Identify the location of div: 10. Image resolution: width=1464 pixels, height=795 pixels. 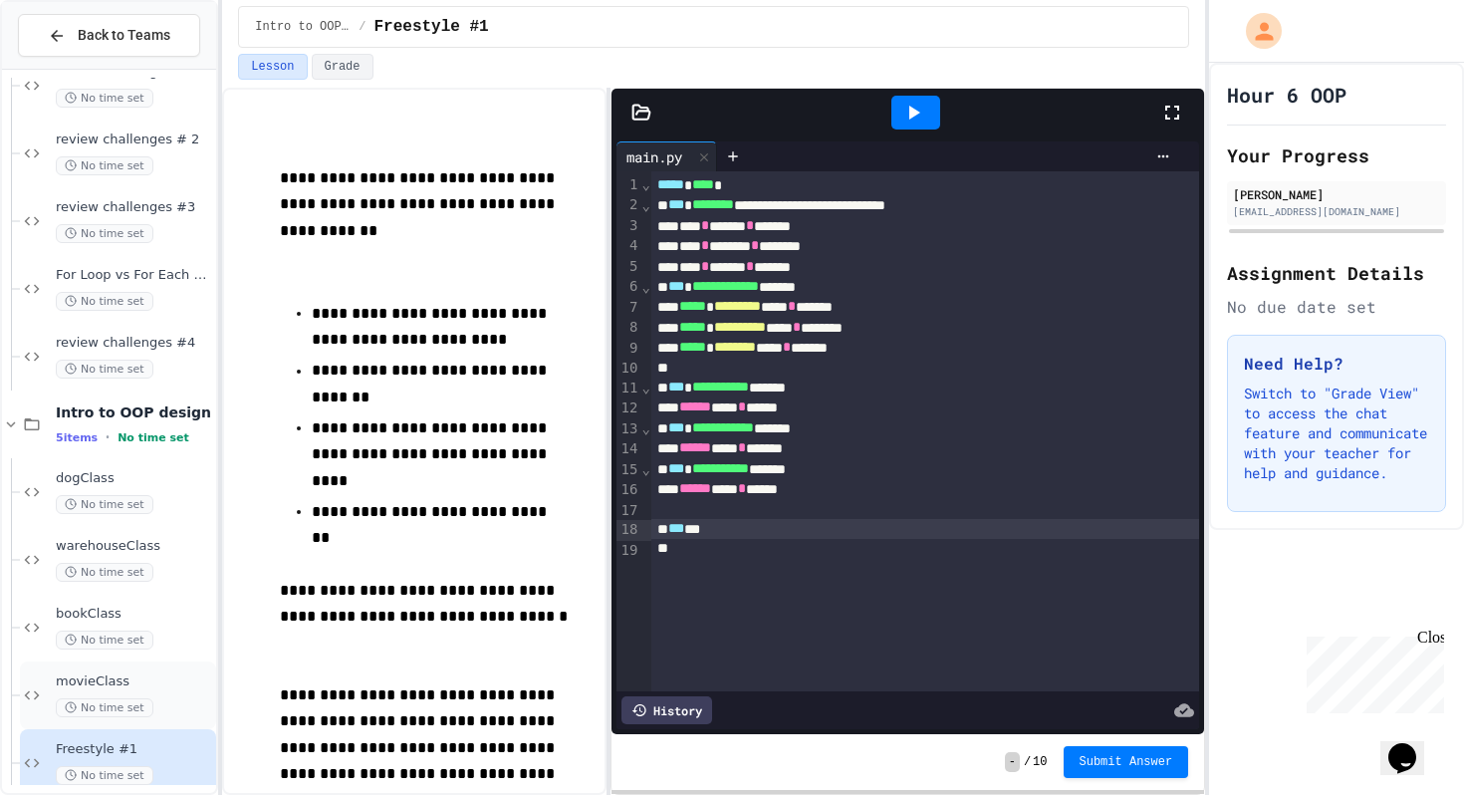
(628, 368).